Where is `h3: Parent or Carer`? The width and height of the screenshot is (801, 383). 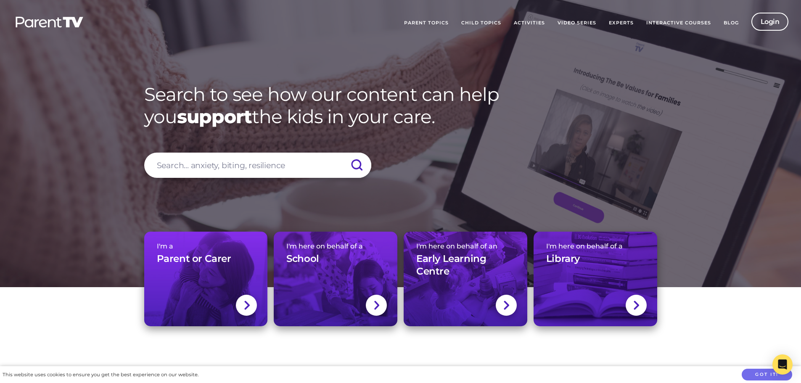 h3: Parent or Carer is located at coordinates (194, 259).